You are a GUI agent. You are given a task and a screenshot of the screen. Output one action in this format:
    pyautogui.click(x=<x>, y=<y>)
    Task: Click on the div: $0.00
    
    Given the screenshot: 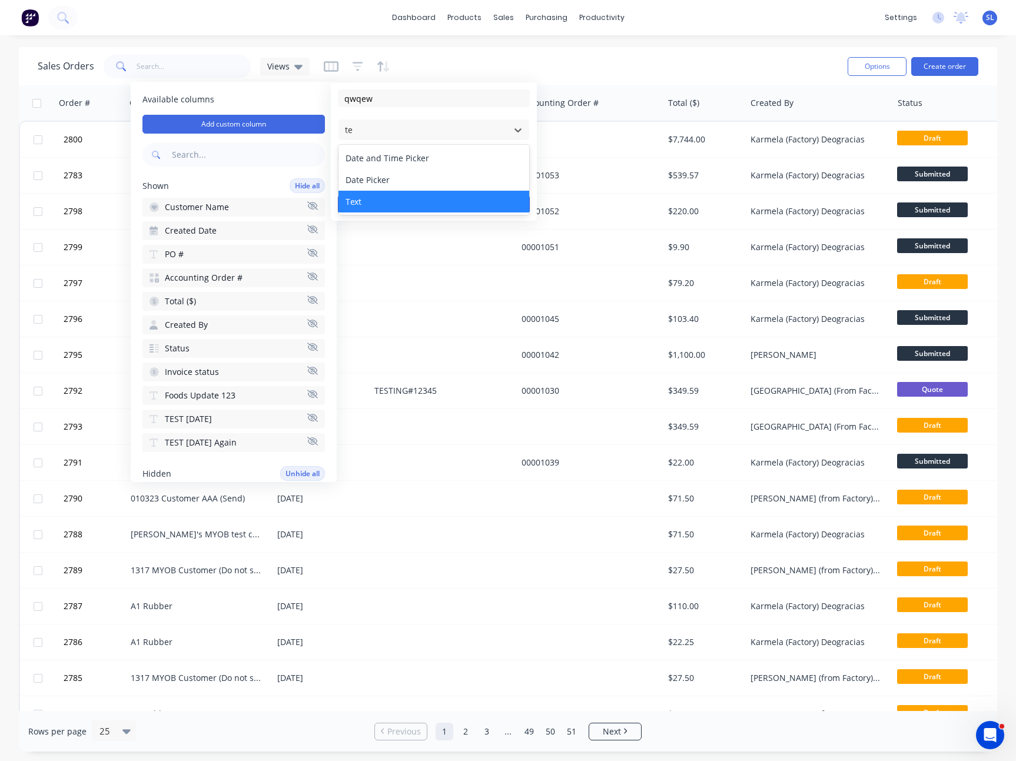 What is the action you would take?
    pyautogui.click(x=703, y=714)
    